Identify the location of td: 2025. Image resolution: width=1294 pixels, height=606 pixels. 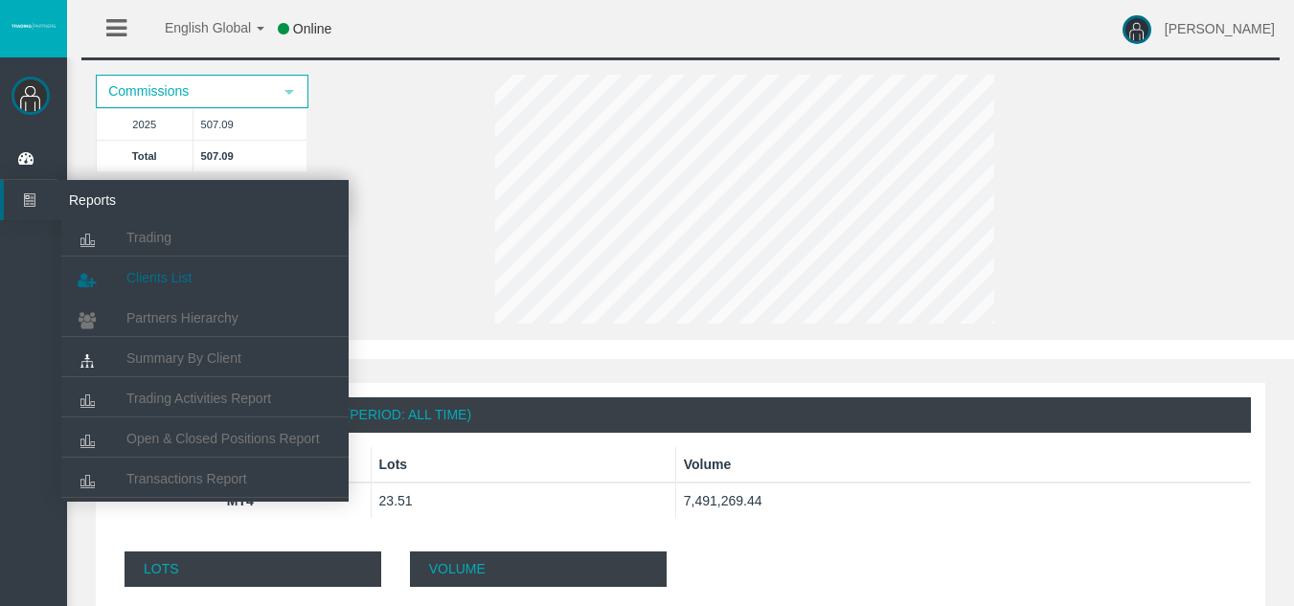
(145, 124).